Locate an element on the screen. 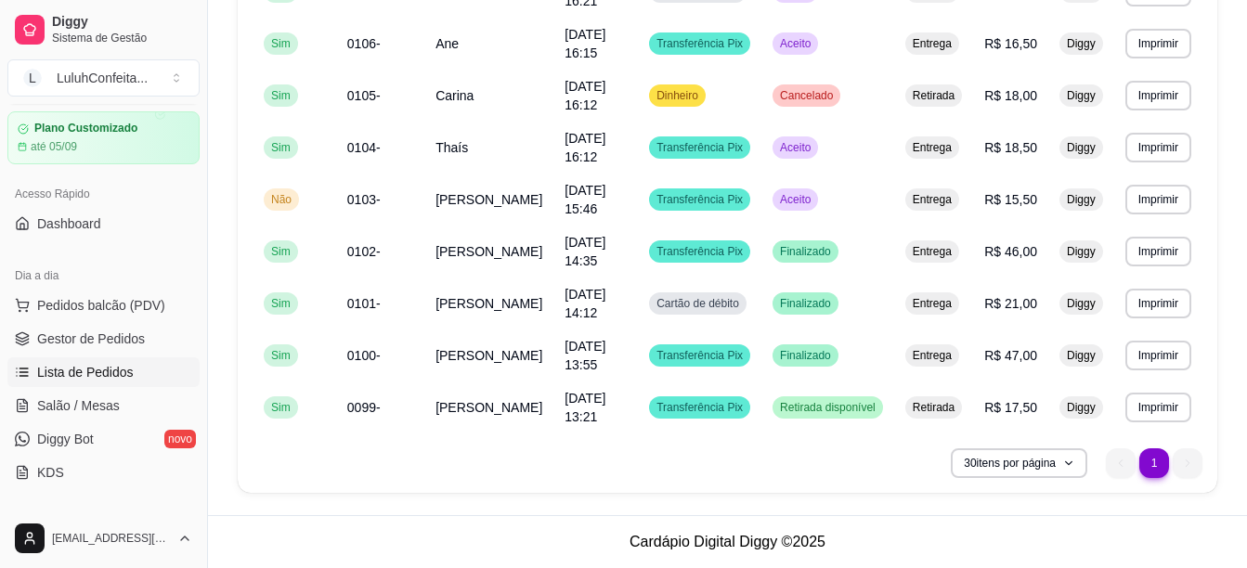 This screenshot has height=568, width=1247. span: Dashboard is located at coordinates (69, 224).